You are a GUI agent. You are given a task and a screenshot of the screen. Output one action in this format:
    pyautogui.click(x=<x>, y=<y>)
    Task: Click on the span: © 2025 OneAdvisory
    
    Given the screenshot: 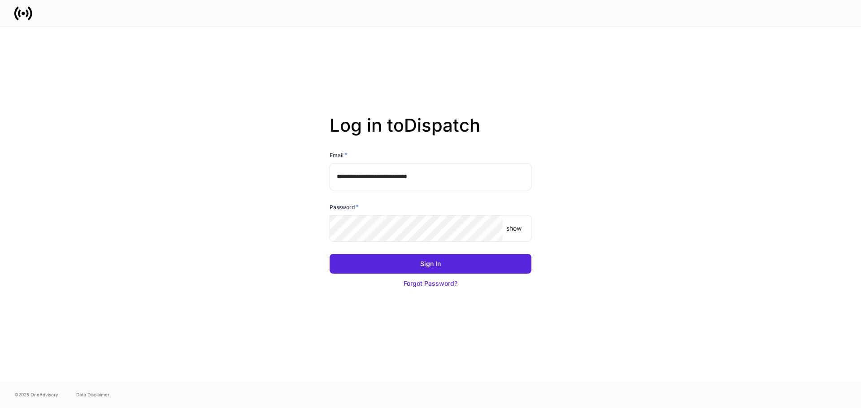 What is the action you would take?
    pyautogui.click(x=36, y=395)
    